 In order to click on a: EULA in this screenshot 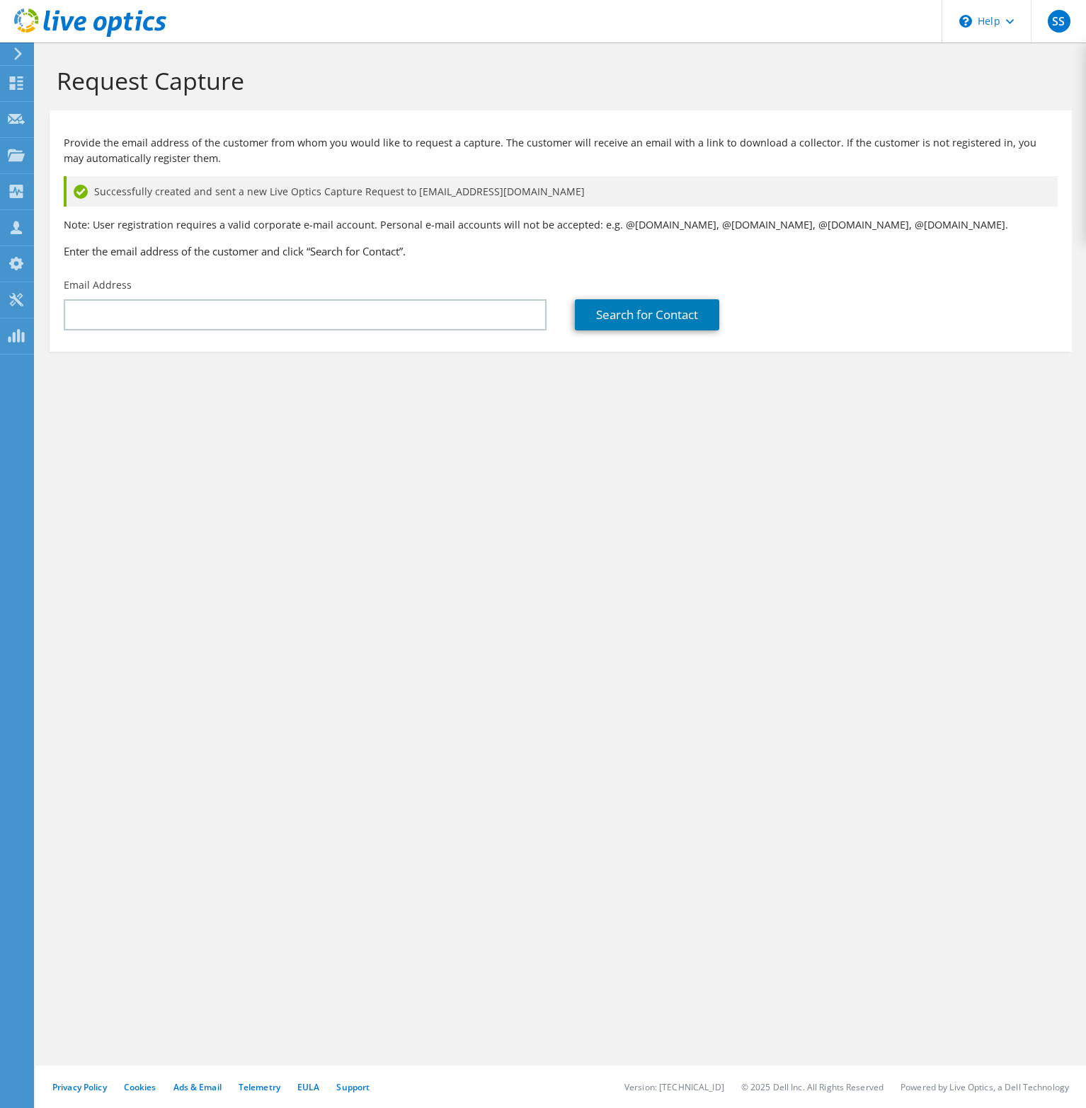, I will do `click(308, 1087)`.